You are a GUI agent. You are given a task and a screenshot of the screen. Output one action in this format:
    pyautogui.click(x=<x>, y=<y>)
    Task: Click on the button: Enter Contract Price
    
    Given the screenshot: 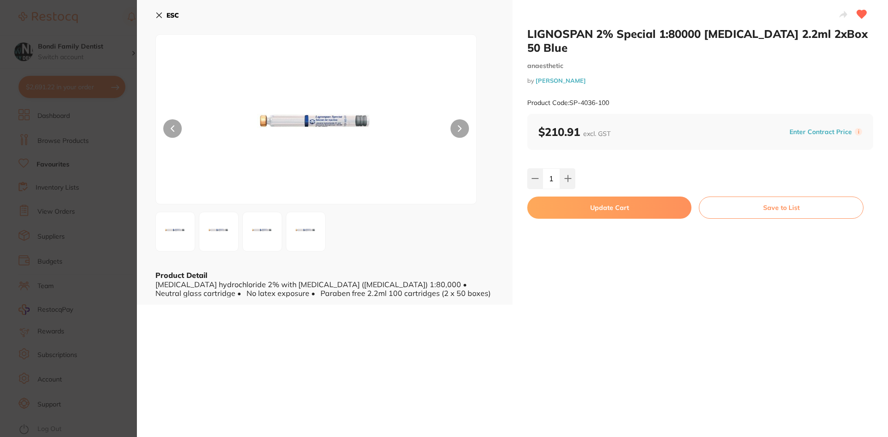 What is the action you would take?
    pyautogui.click(x=820, y=132)
    